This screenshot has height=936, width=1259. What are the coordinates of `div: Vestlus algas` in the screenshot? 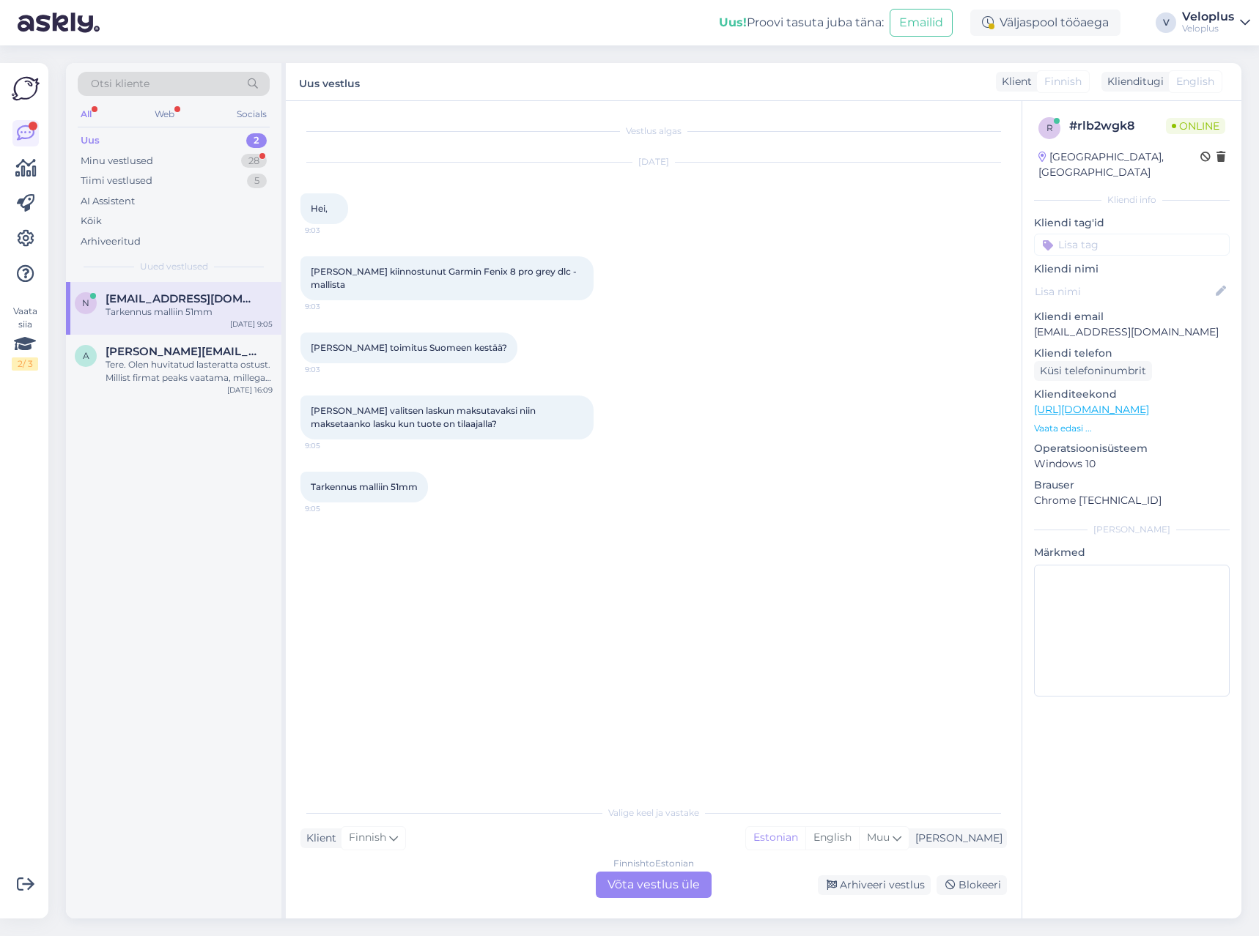 It's located at (653, 131).